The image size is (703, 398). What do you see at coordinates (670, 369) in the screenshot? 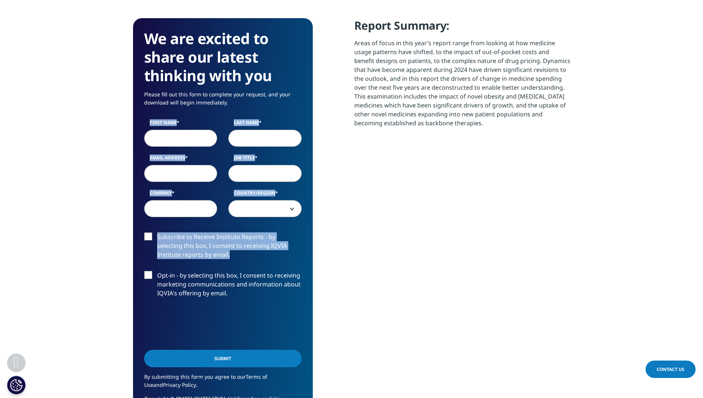
I see `span: Contact Us` at bounding box center [670, 369].